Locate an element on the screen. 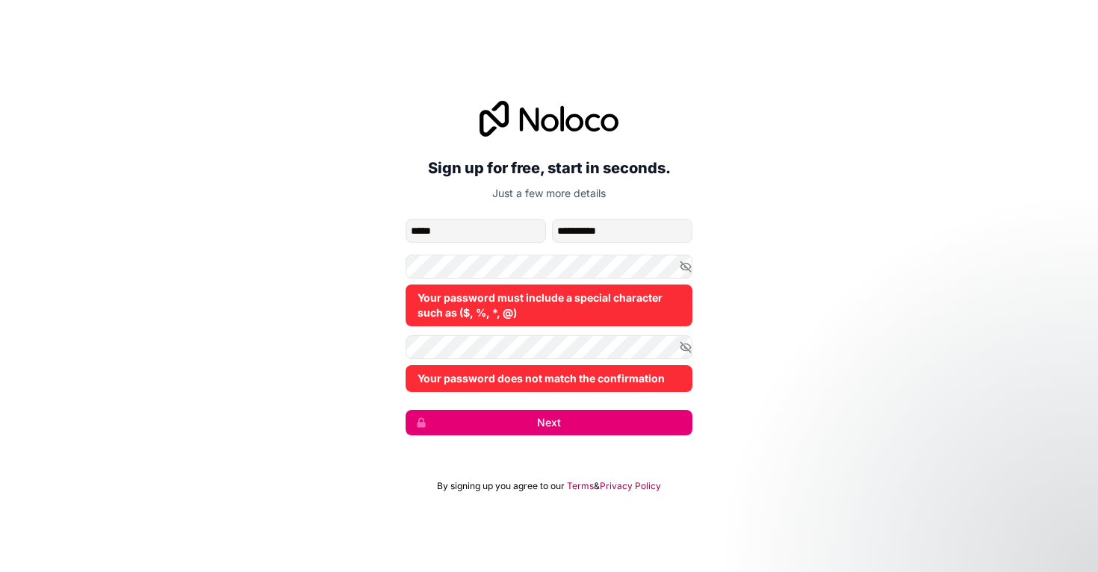 This screenshot has width=1098, height=572. h2: Sign up for free, start in seconds. is located at coordinates (549, 168).